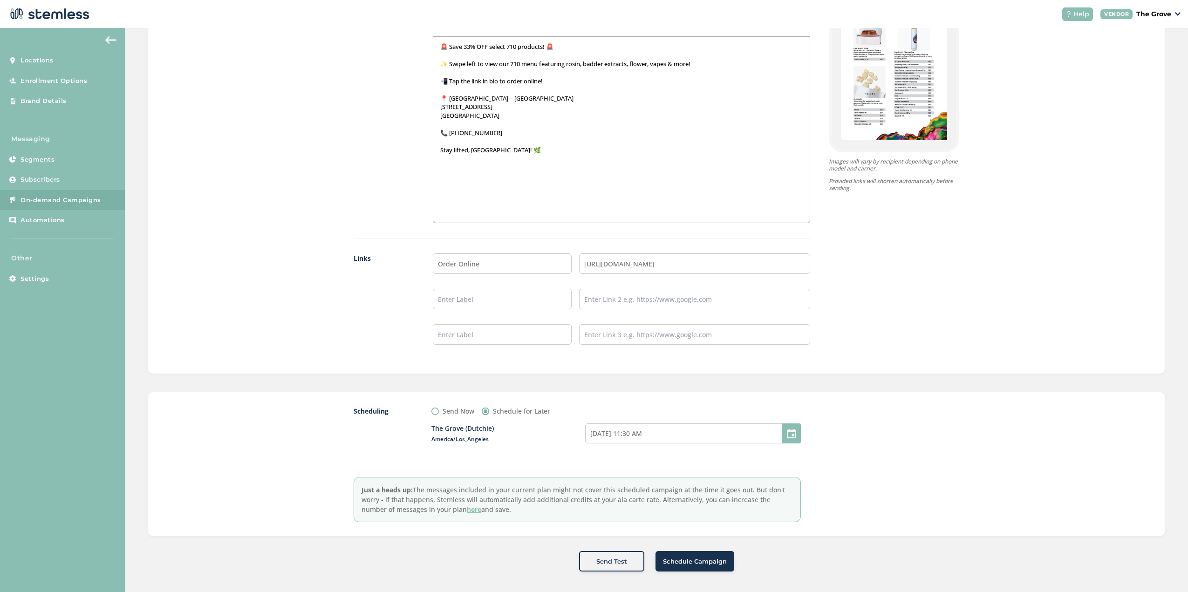 The height and width of the screenshot is (592, 1188). What do you see at coordinates (908, 153) in the screenshot?
I see `button: Item 3` at bounding box center [908, 153].